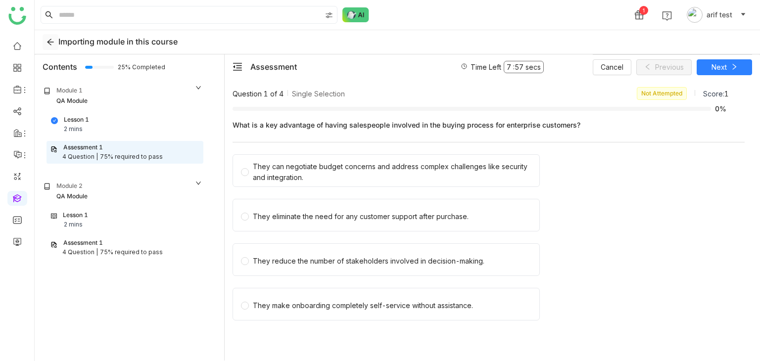  I want to click on img: logo, so click(17, 16).